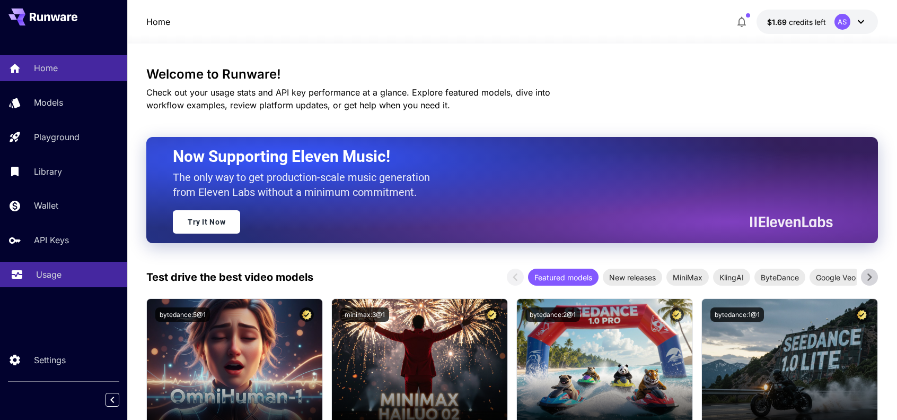  I want to click on div: MiniMax, so click(688, 277).